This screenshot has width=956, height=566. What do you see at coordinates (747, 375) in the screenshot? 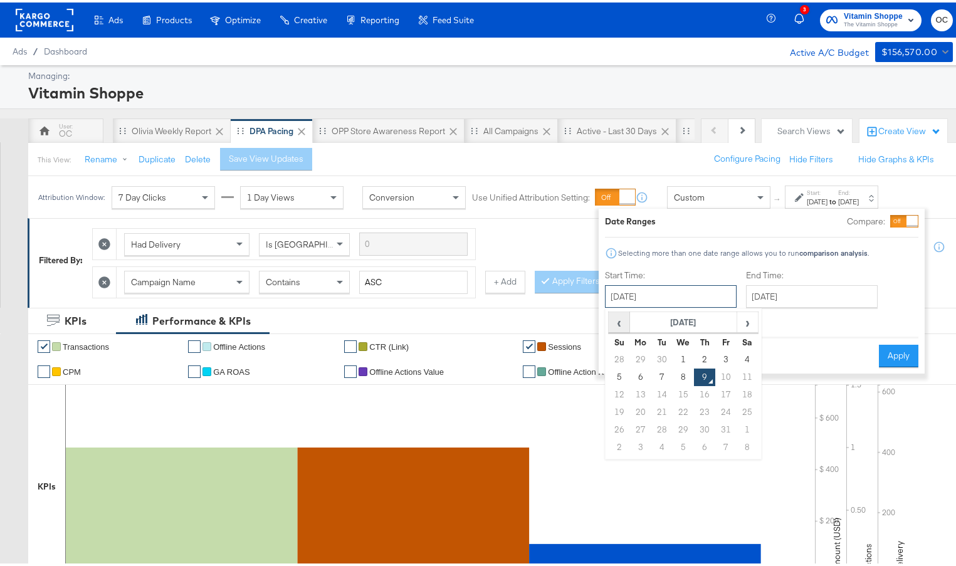
I see `td: 11` at bounding box center [747, 375].